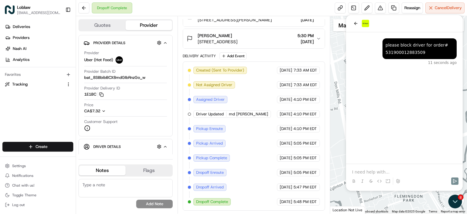 This screenshot has width=467, height=214. I want to click on span: Providers, so click(21, 38).